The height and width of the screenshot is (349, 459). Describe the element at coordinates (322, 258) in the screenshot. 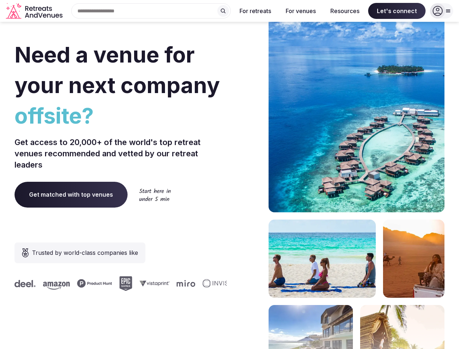

I see `img: yoga on tropical beach` at that location.